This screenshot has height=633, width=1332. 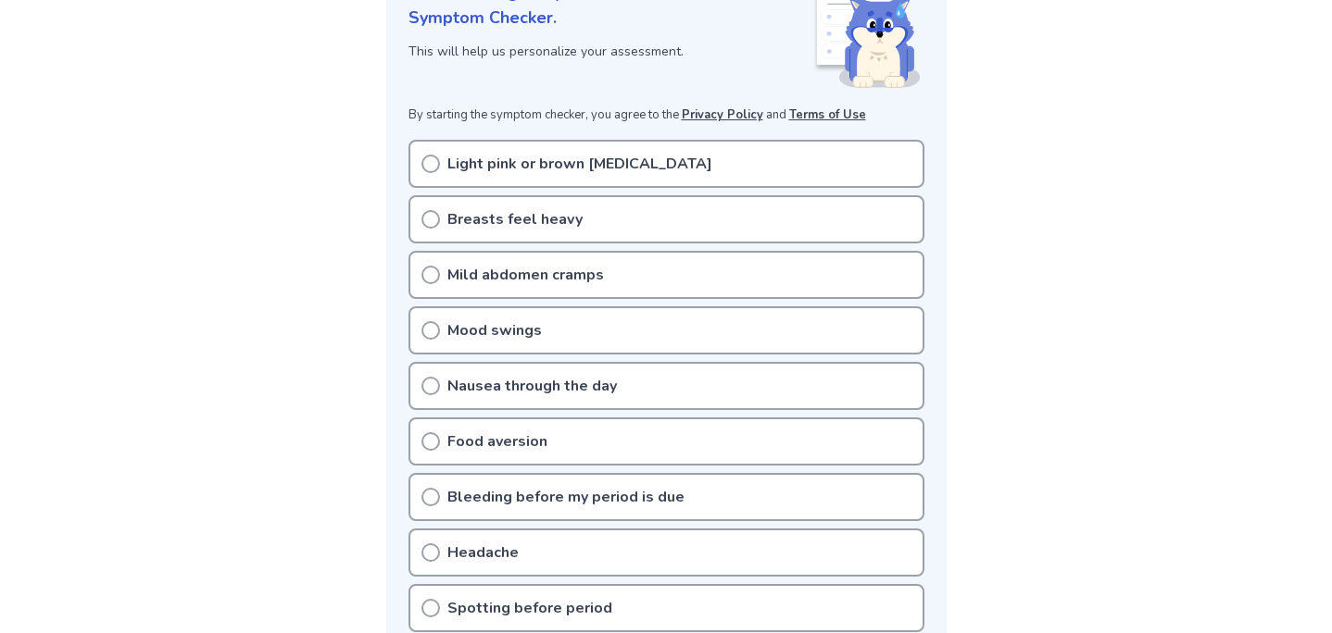 What do you see at coordinates (666, 116) in the screenshot?
I see `p: By starting the symptom checker, you agree to the and` at bounding box center [666, 116].